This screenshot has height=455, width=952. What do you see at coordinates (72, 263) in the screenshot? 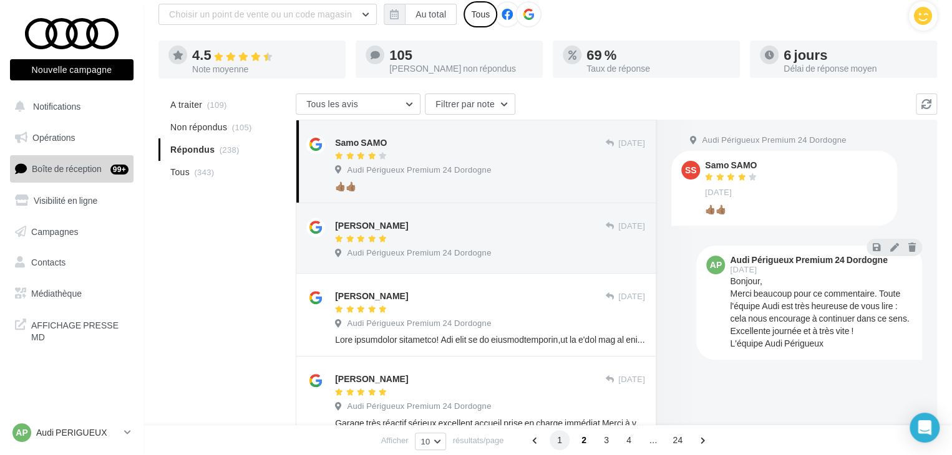
I see `a: Contacts` at bounding box center [72, 263].